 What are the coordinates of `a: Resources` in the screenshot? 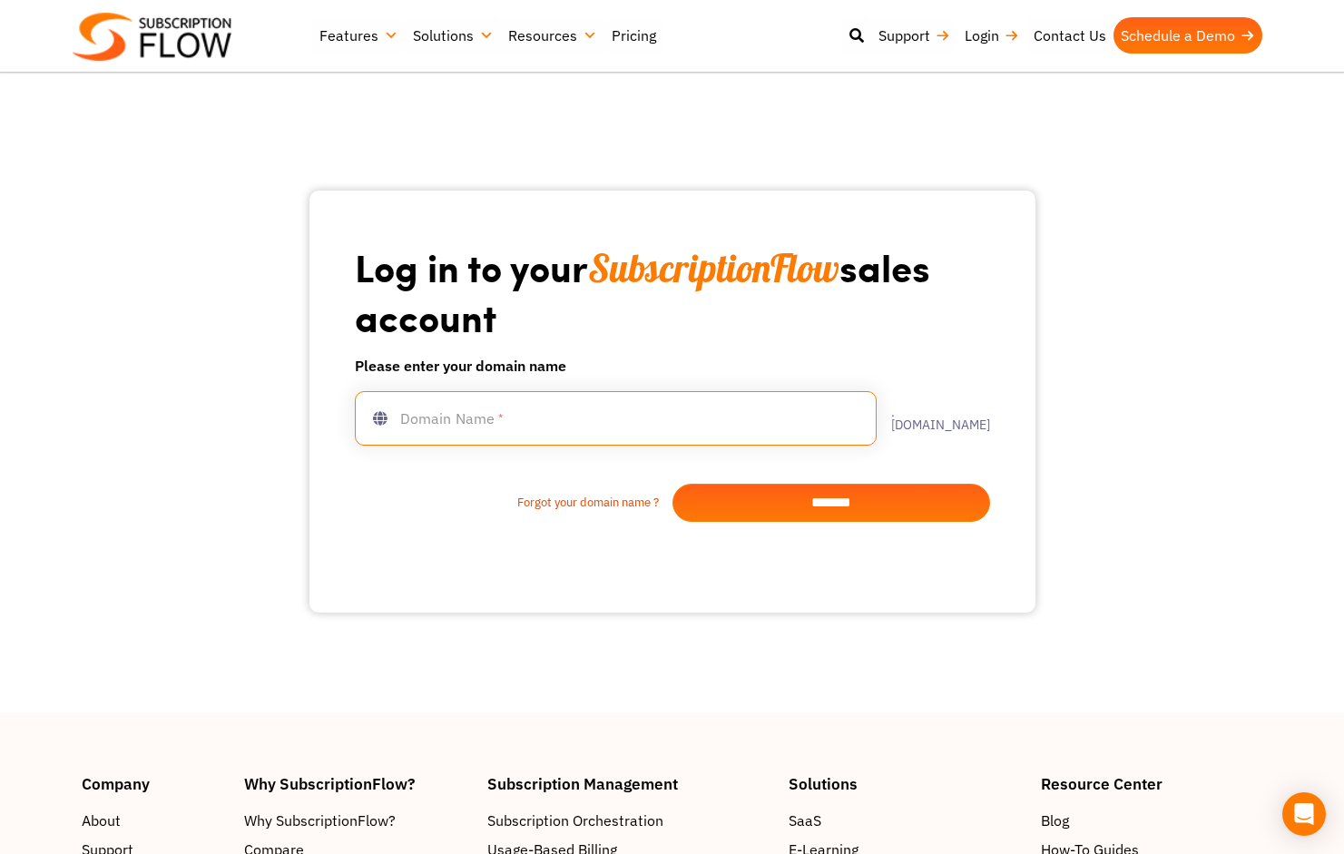 It's located at (553, 35).